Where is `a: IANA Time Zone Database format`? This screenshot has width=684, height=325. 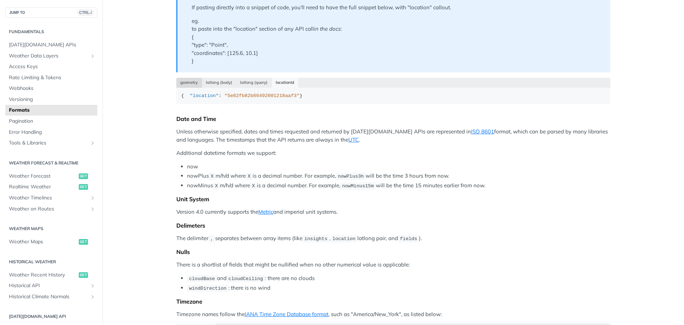
a: IANA Time Zone Database format is located at coordinates (287, 314).